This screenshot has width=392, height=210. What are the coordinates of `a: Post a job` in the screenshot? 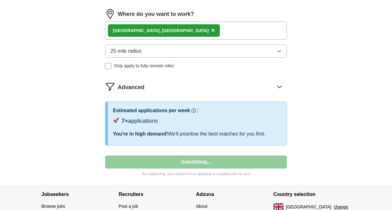 It's located at (128, 206).